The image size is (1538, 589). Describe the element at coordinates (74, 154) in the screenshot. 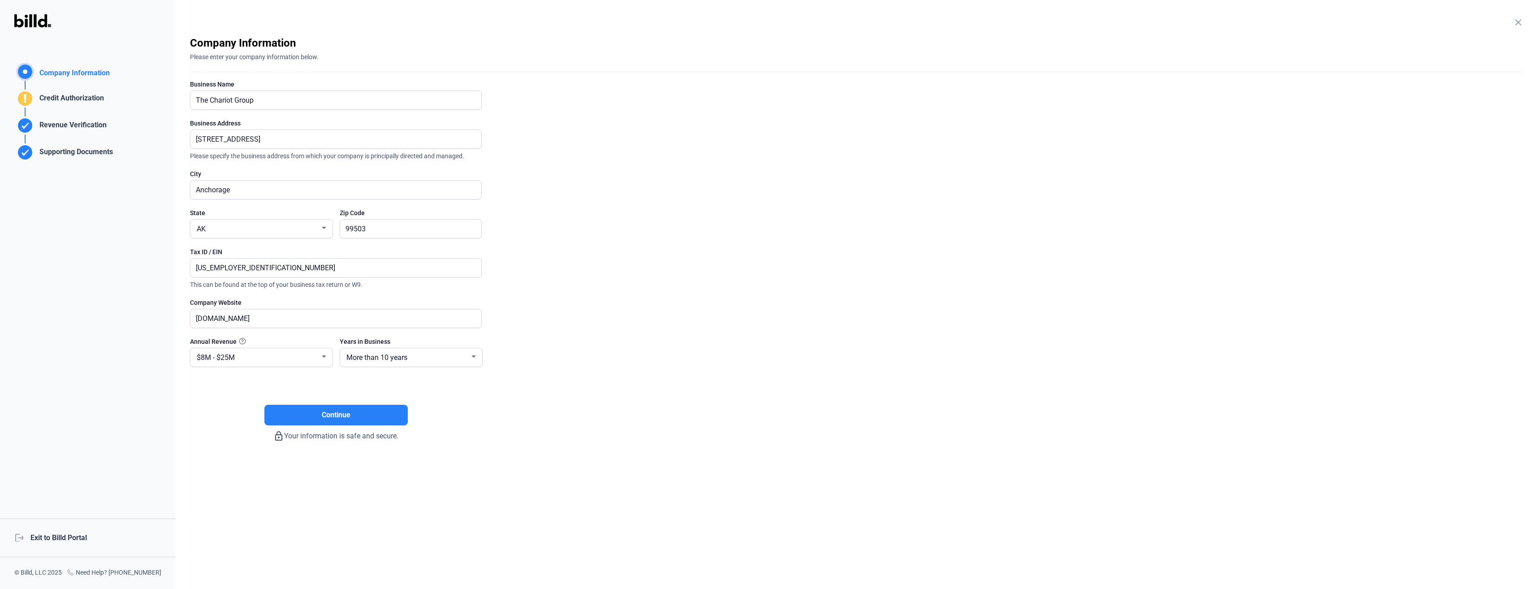

I see `div: Supporting Documents` at that location.